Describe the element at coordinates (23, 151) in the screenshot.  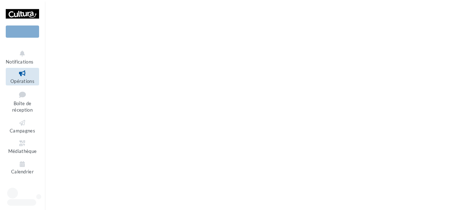
I see `span: Médiathèque` at that location.